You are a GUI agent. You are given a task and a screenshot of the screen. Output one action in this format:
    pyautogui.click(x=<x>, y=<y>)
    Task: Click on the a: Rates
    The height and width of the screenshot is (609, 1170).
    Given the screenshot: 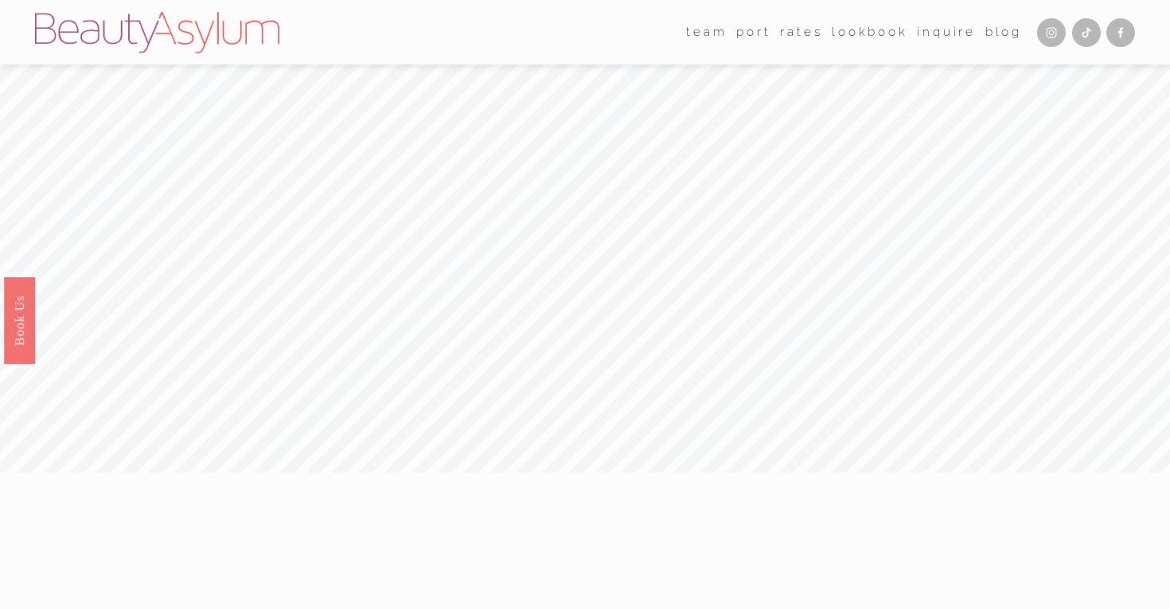 What is the action you would take?
    pyautogui.click(x=801, y=32)
    